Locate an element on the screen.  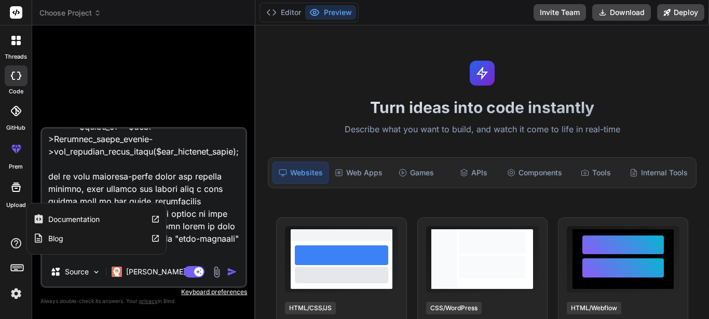
div: HTML/Webflow is located at coordinates (593, 308).